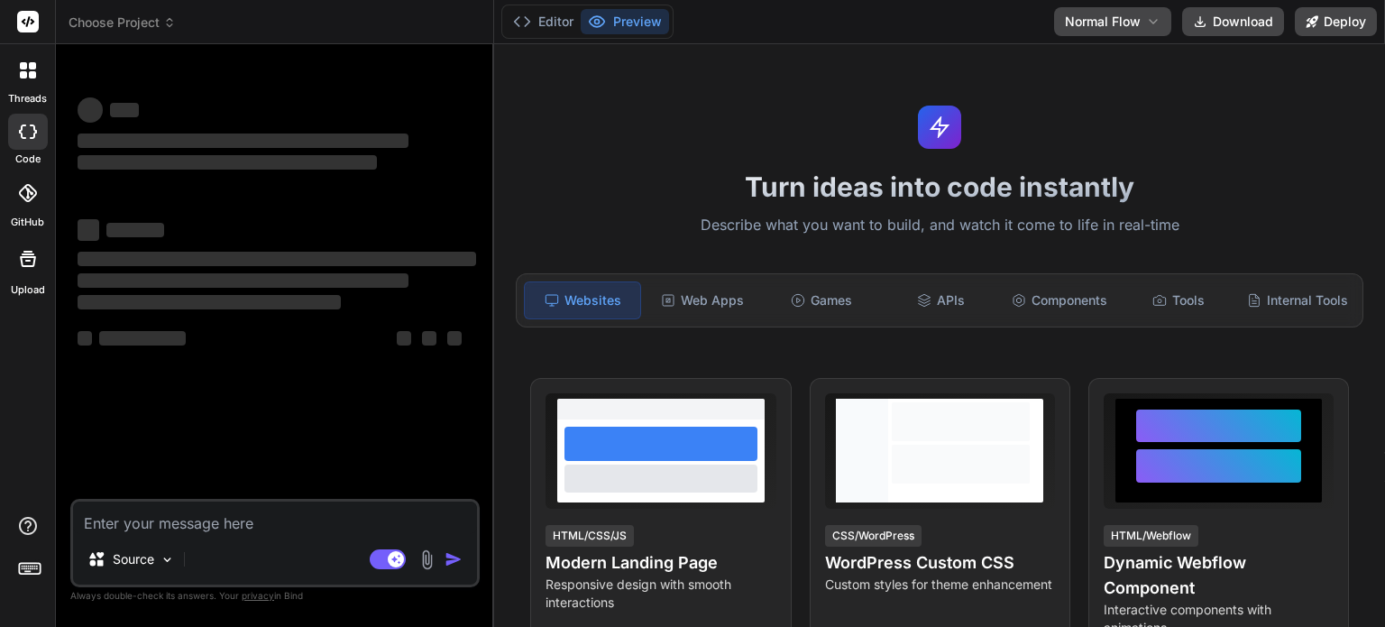  What do you see at coordinates (821, 300) in the screenshot?
I see `div: Games` at bounding box center [821, 300].